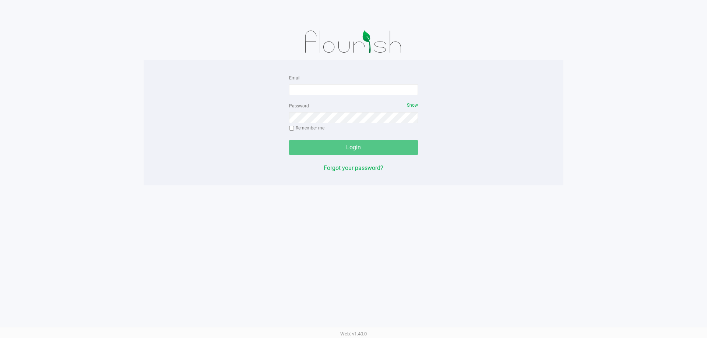 This screenshot has height=338, width=707. What do you see at coordinates (292, 128) in the screenshot?
I see `input: Remember me` at bounding box center [292, 128].